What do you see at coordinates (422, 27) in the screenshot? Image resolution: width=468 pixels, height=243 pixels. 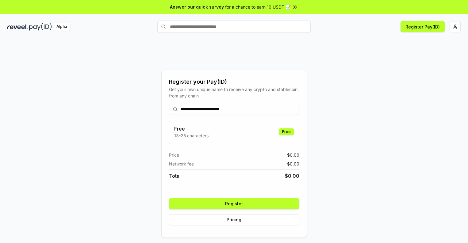 I see `button: Register Pay(ID)` at bounding box center [422, 27].